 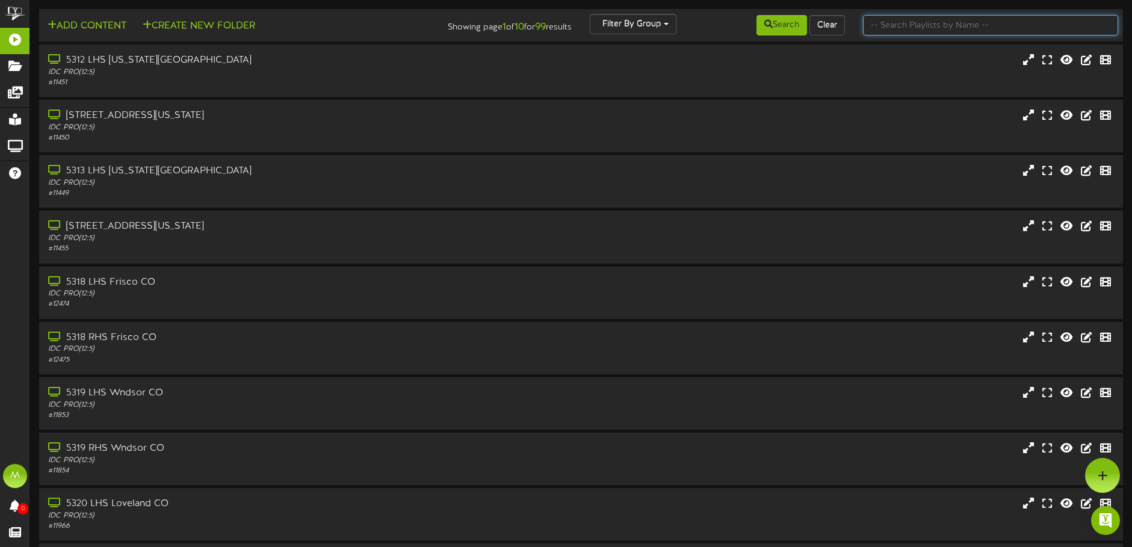 I want to click on div: Open Intercom Messenger, so click(x=1106, y=521).